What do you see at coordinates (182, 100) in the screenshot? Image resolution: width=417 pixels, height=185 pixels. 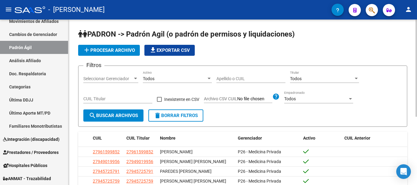 I see `span: Inexistente en CSV` at bounding box center [182, 100].